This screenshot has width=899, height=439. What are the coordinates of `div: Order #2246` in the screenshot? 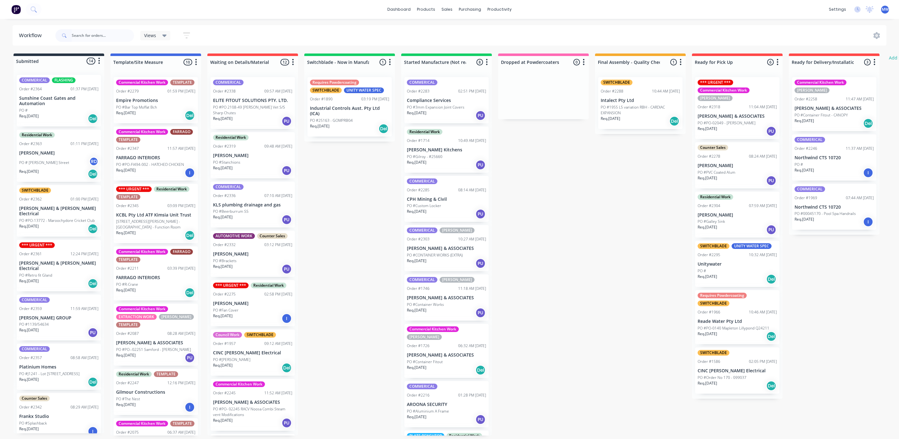 It's located at (806, 149).